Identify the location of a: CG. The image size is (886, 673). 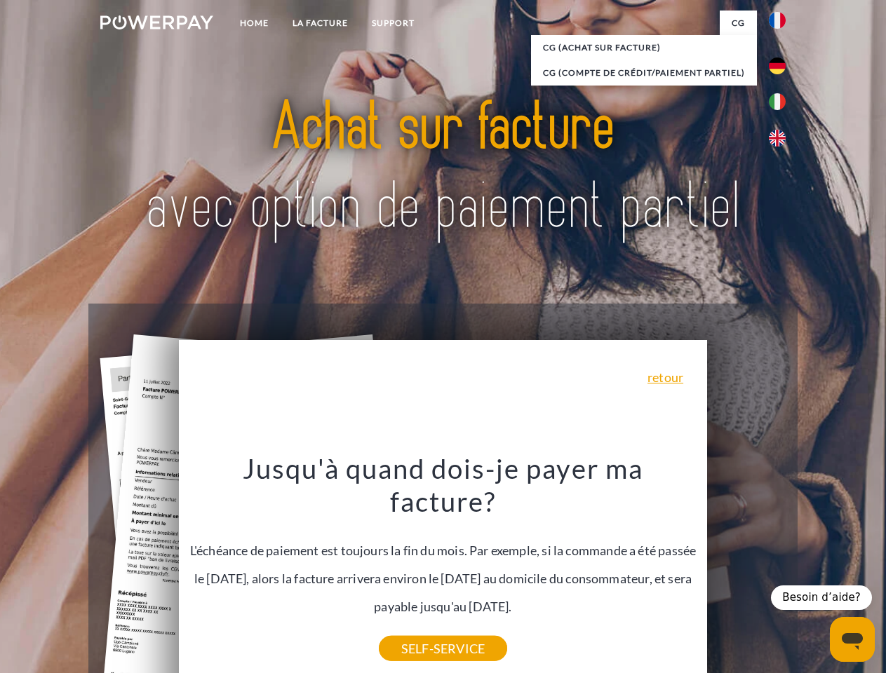
(738, 23).